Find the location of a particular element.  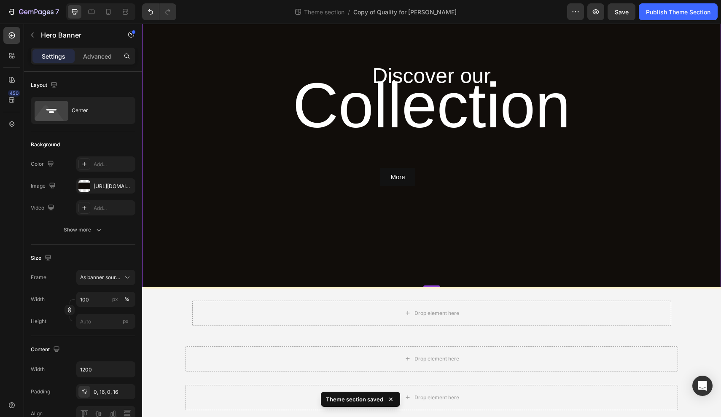

p: Theme section saved is located at coordinates (355, 399).